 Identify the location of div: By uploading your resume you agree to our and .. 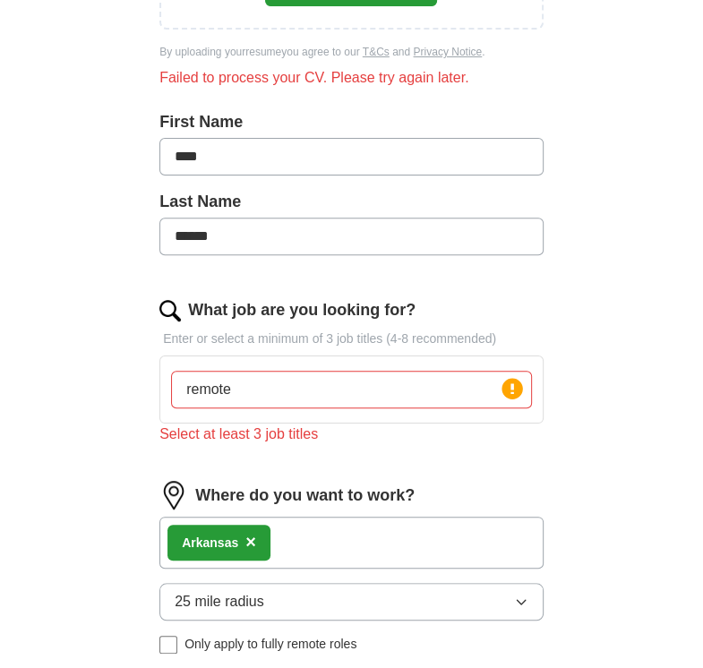
(351, 52).